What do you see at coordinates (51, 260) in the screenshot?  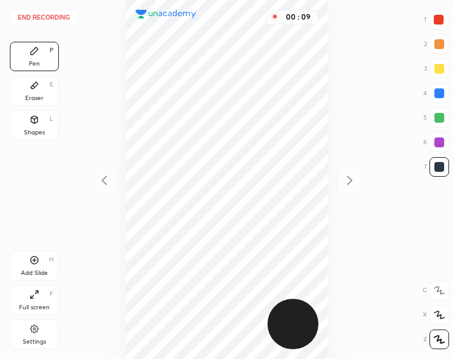 I see `div: H` at bounding box center [51, 260].